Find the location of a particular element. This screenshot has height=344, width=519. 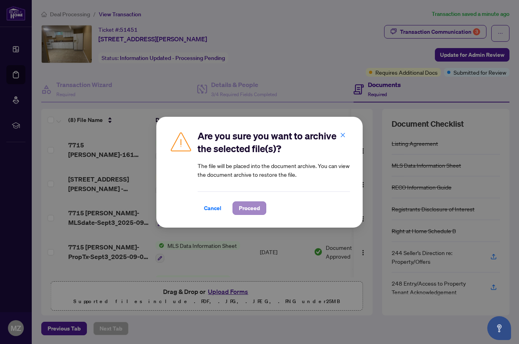

span: Cancel is located at coordinates (213, 208).